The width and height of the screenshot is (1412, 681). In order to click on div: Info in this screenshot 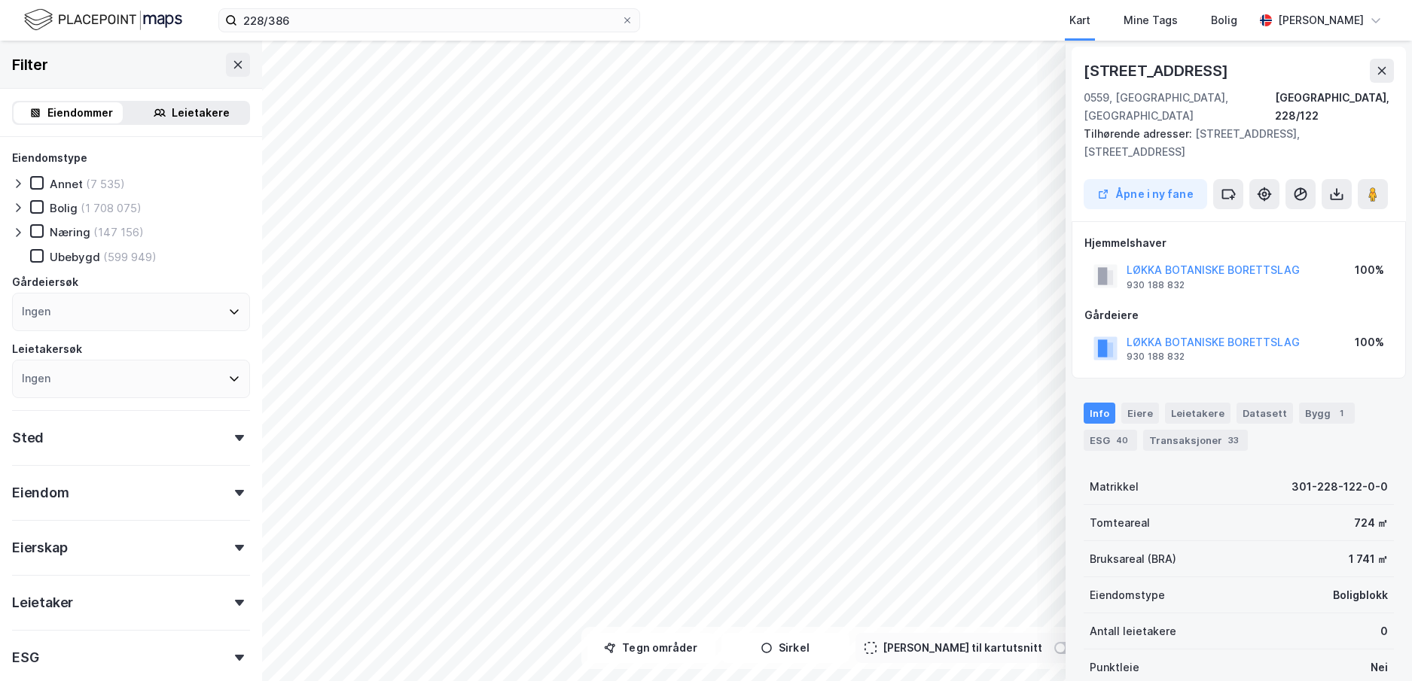, I will do `click(1099, 413)`.